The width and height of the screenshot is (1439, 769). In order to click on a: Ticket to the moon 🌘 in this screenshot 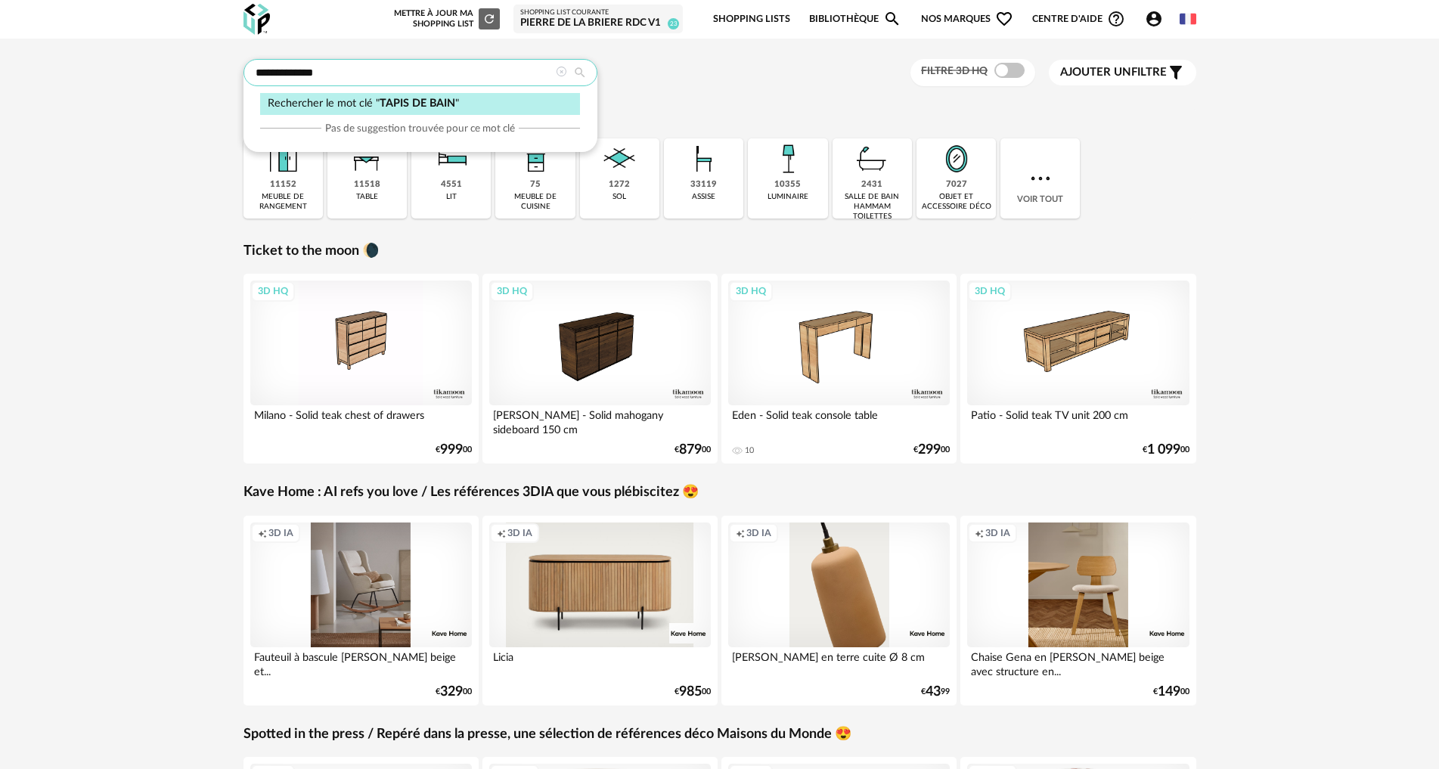, I will do `click(311, 251)`.